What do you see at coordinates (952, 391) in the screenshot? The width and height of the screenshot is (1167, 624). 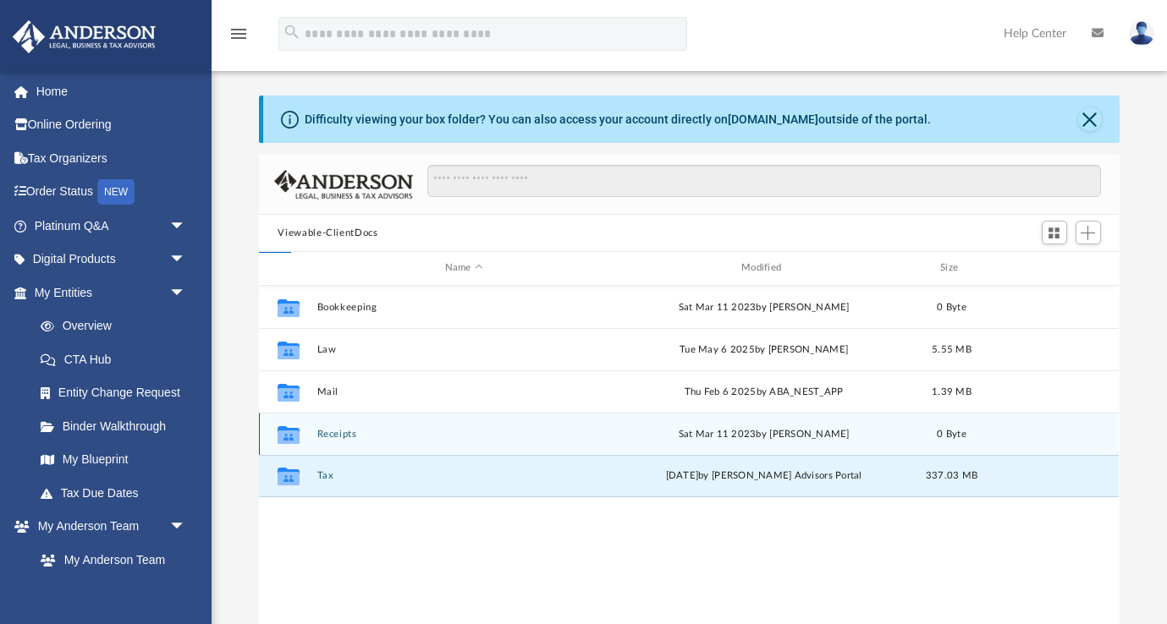 I see `span: 1.39 MB` at bounding box center [952, 391].